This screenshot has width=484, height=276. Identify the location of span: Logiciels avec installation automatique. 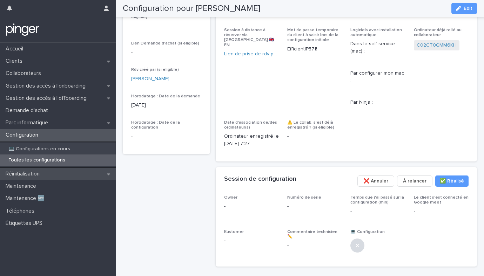
(376, 33).